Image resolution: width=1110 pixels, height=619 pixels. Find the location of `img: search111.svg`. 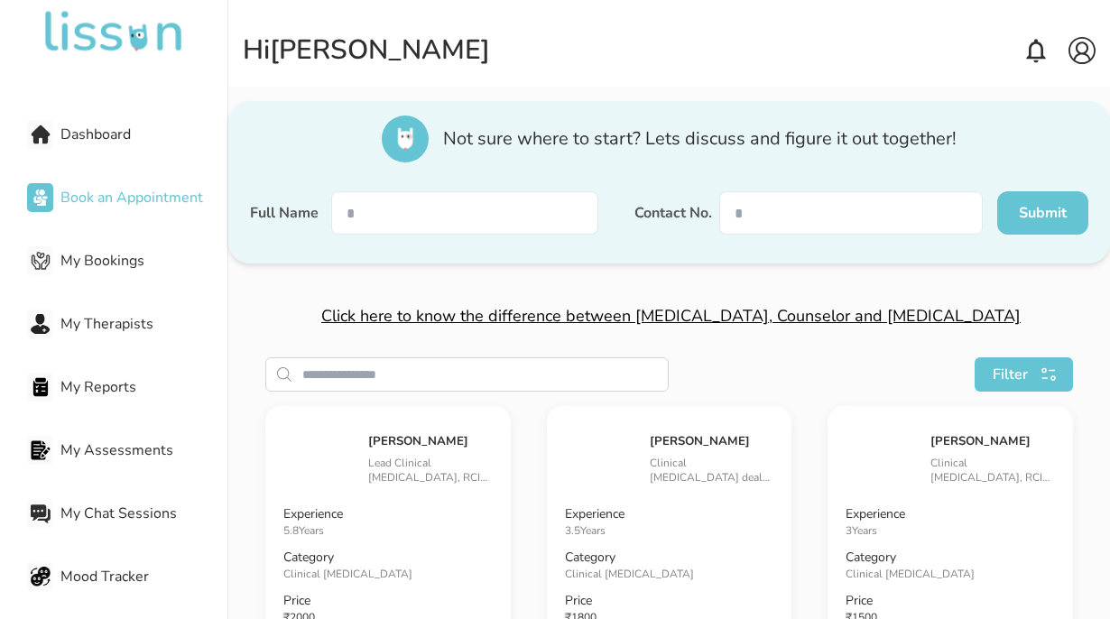

img: search111.svg is located at coordinates (1049, 374).